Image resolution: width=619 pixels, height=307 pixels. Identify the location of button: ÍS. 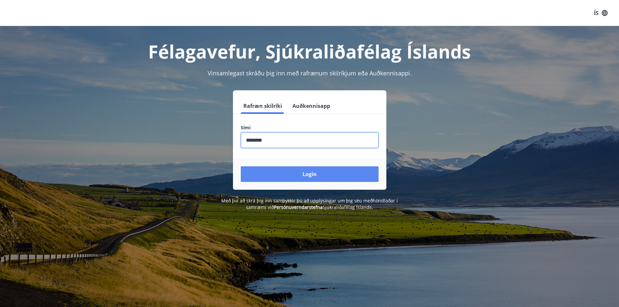
(601, 13).